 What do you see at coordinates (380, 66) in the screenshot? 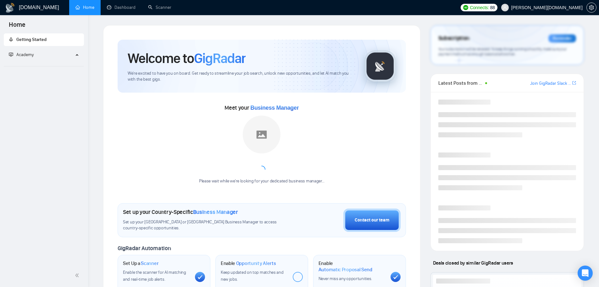
I see `img: gigradar-logo.png` at bounding box center [380, 66].